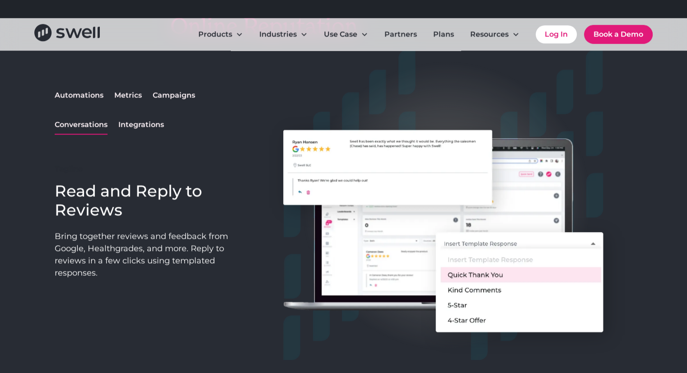 The width and height of the screenshot is (687, 373). I want to click on h3: Read and Reply to Reviews, so click(148, 201).